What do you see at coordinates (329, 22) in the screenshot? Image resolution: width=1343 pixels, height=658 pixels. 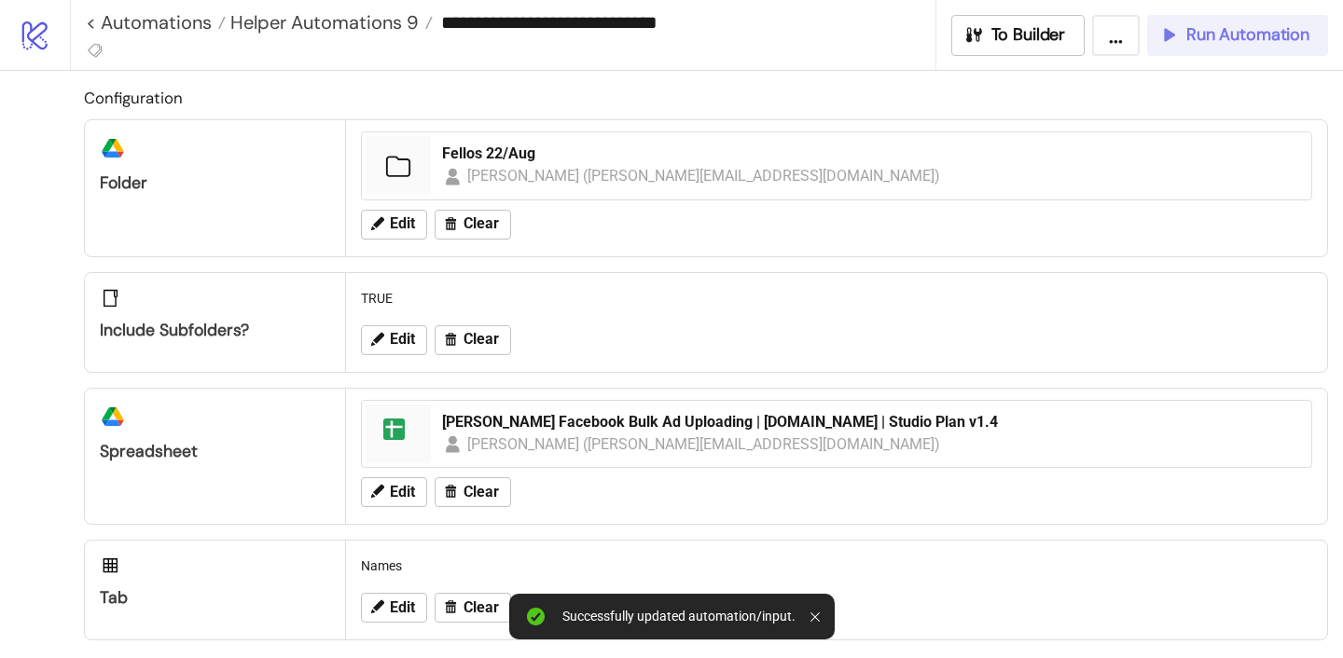 I see `a: Helper Automations 9` at bounding box center [329, 22].